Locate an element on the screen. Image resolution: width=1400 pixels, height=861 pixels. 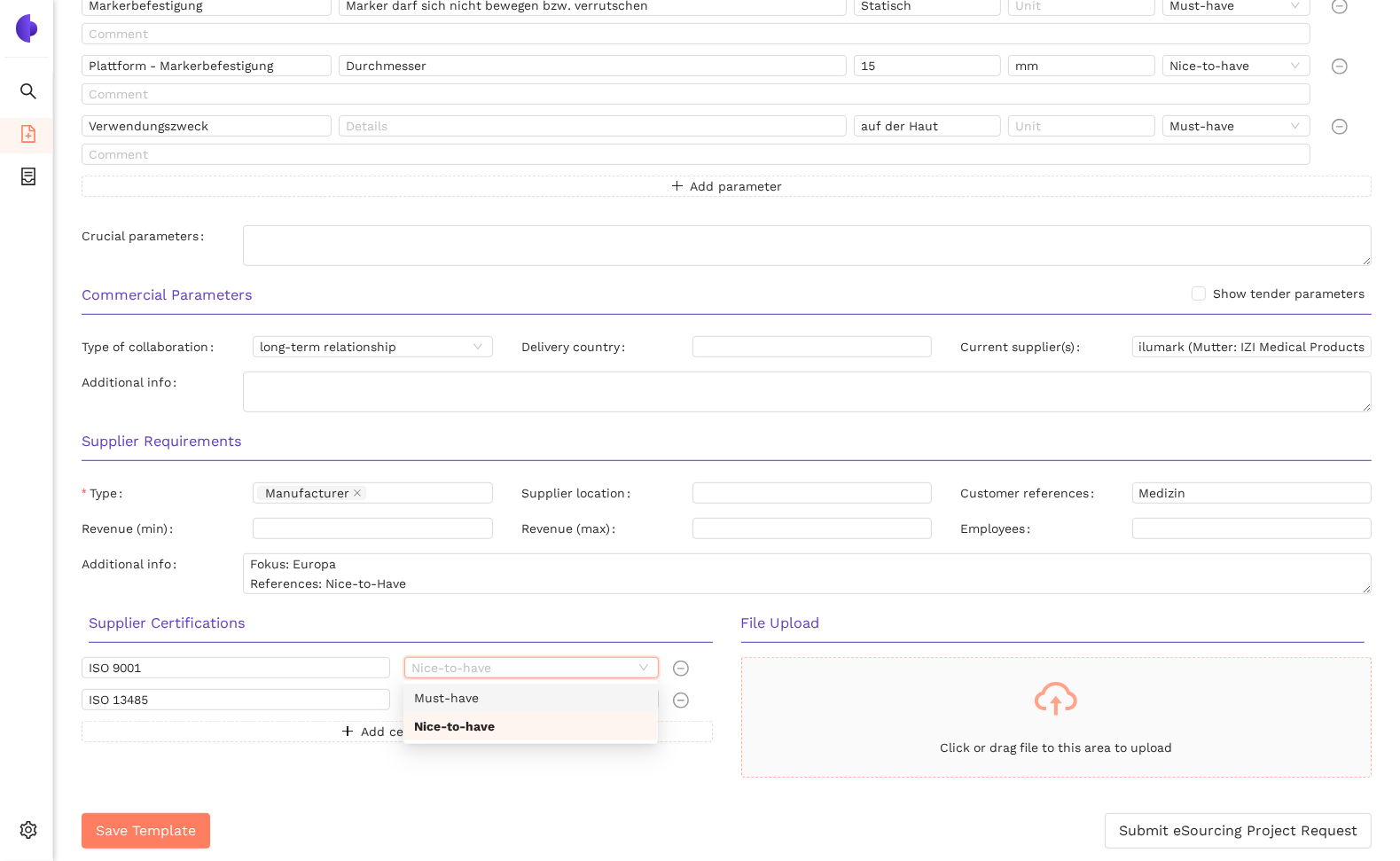
label: Delivery country is located at coordinates (576, 347).